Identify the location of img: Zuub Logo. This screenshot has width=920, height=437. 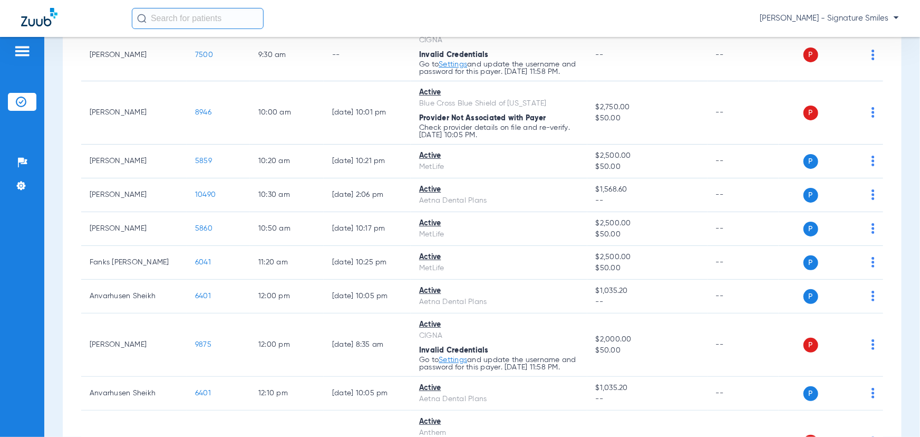
(39, 17).